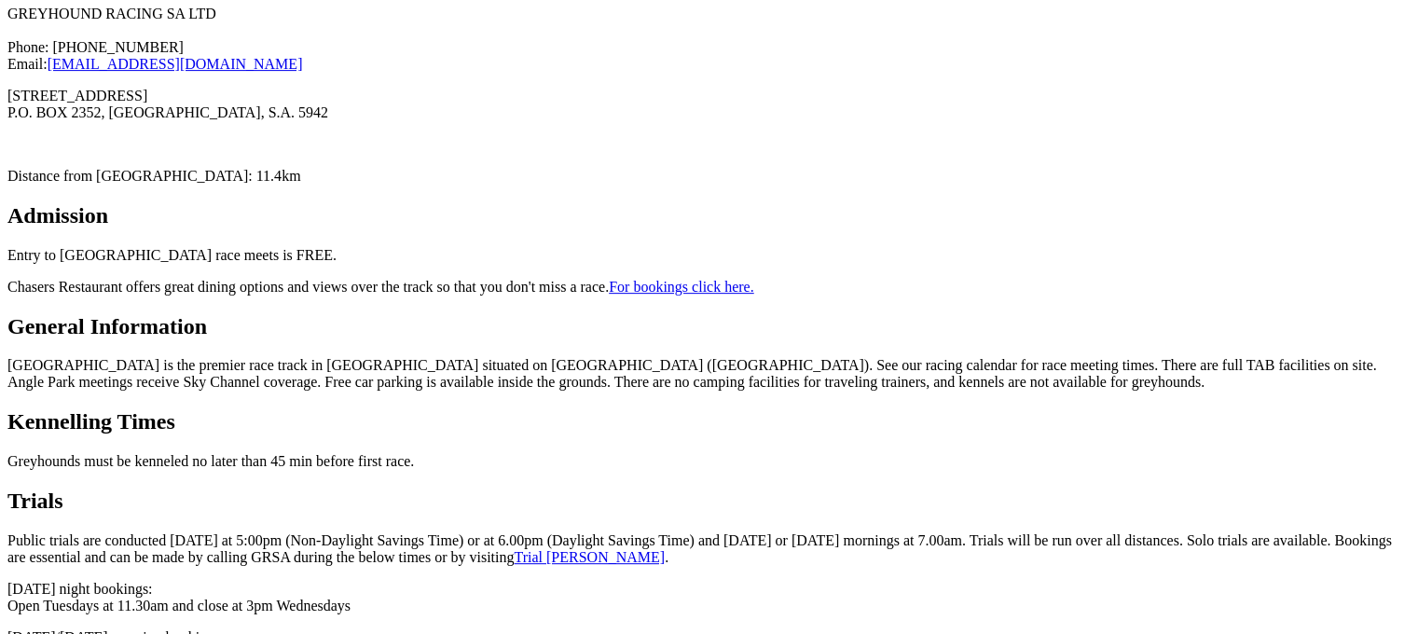  Describe the element at coordinates (708, 215) in the screenshot. I see `h2: Admission` at that location.